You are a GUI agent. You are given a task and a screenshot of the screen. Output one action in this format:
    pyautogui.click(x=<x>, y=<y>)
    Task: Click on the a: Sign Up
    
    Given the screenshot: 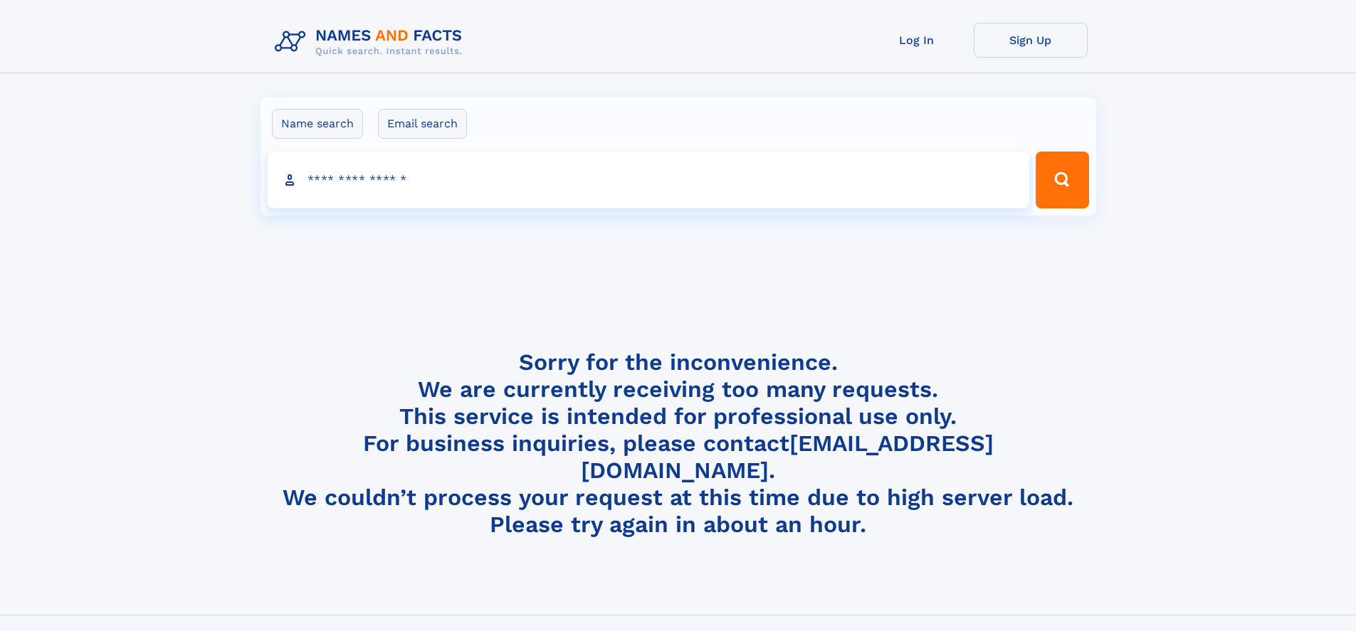 What is the action you would take?
    pyautogui.click(x=1030, y=40)
    